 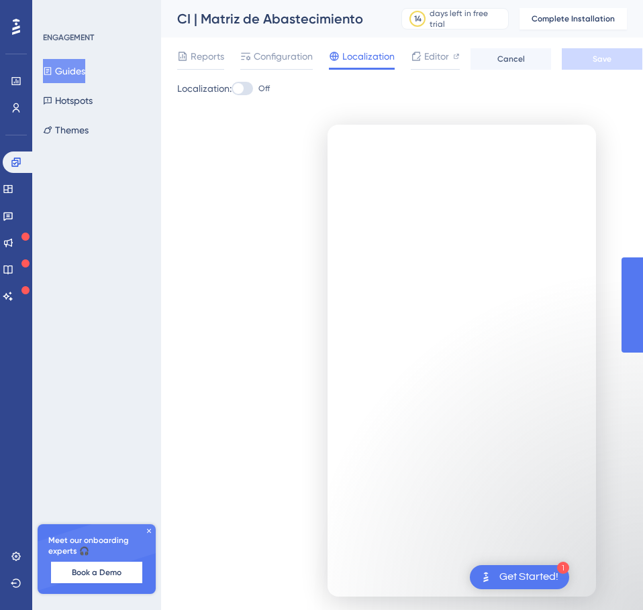 I want to click on span: Meet our onboarding experts 🎧, so click(x=97, y=546).